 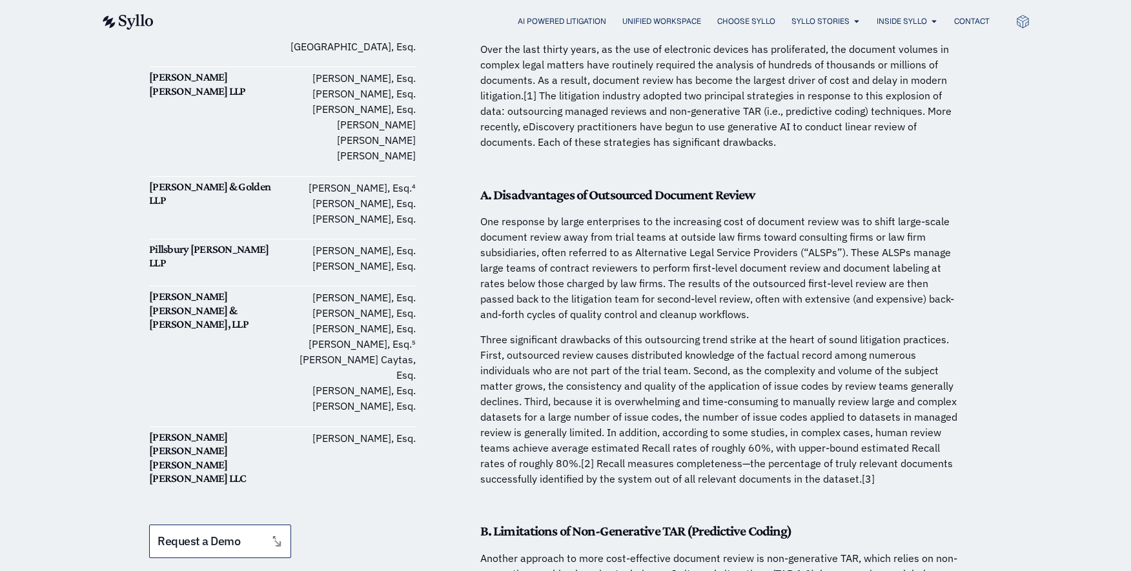 I want to click on span: Inside Syllo, so click(x=902, y=21).